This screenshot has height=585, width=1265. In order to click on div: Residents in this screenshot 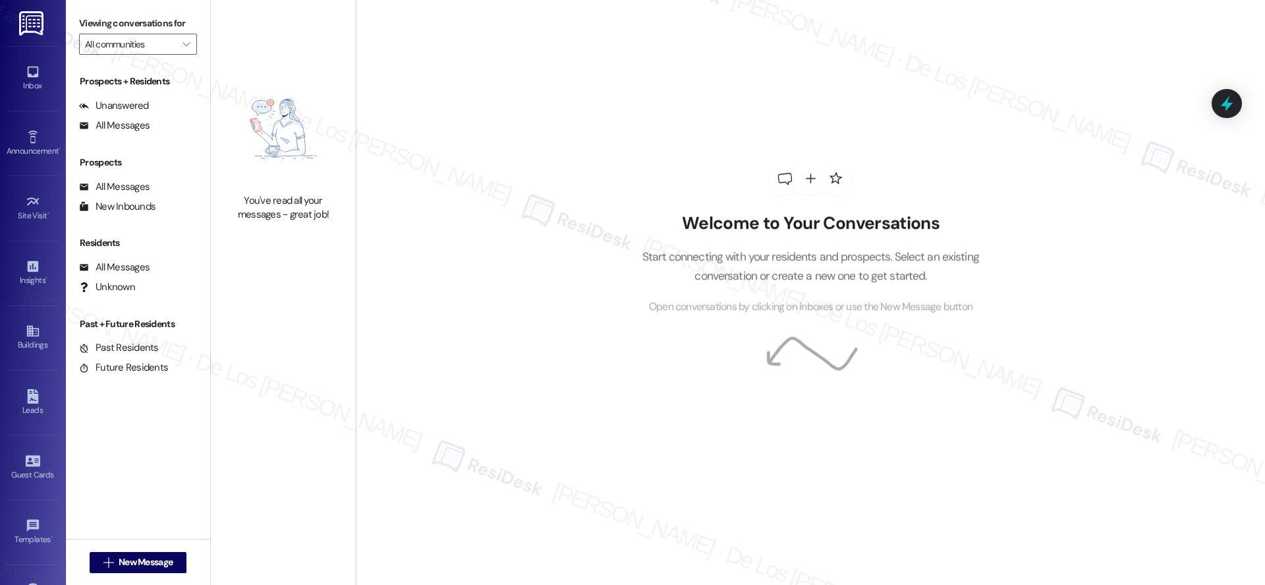, I will do `click(138, 243)`.